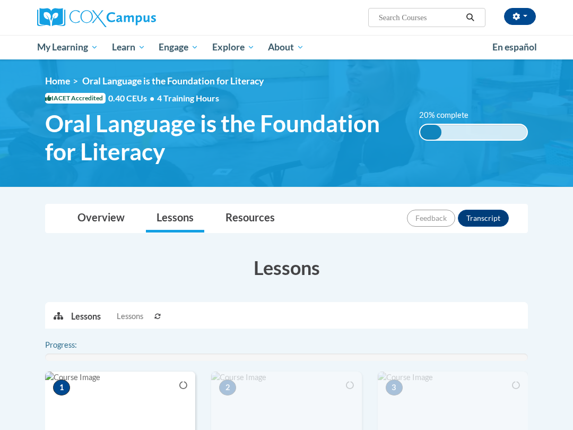 The width and height of the screenshot is (573, 430). What do you see at coordinates (394, 387) in the screenshot?
I see `span: 3` at bounding box center [394, 387].